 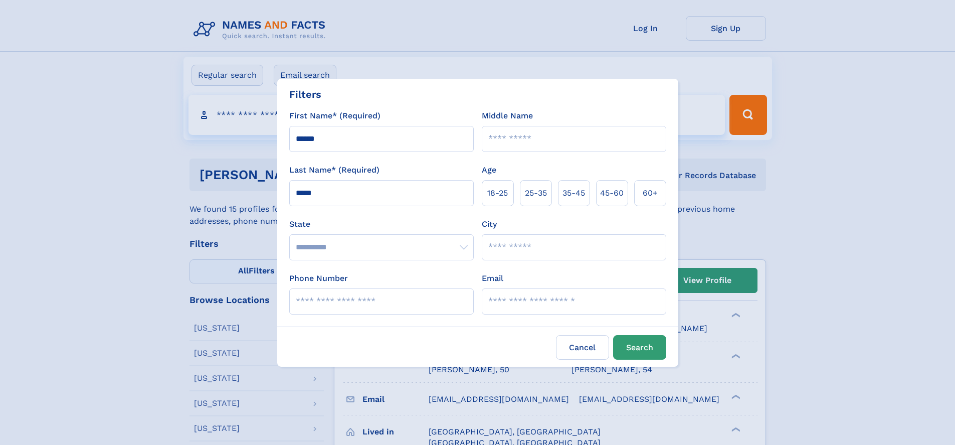 I want to click on label: Last Name* (Required), so click(x=334, y=170).